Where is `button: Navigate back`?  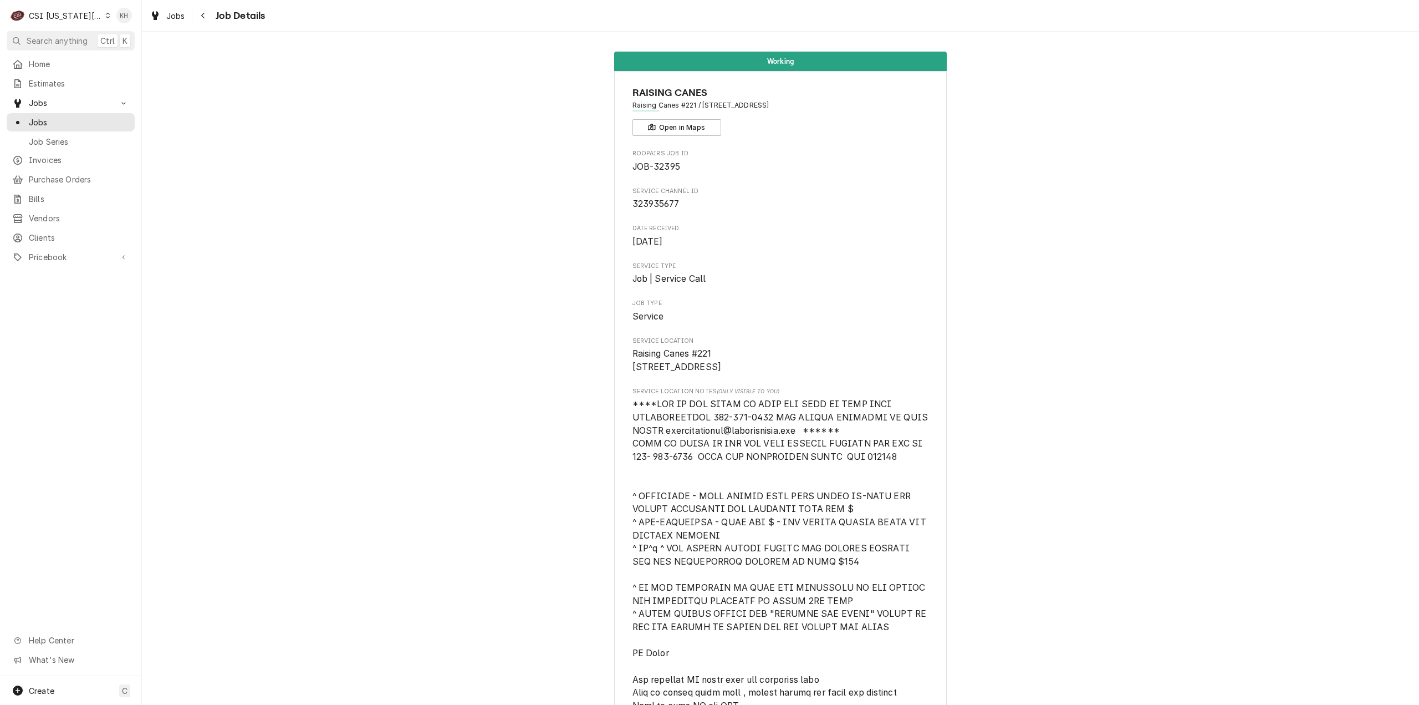 button: Navigate back is located at coordinates (203, 16).